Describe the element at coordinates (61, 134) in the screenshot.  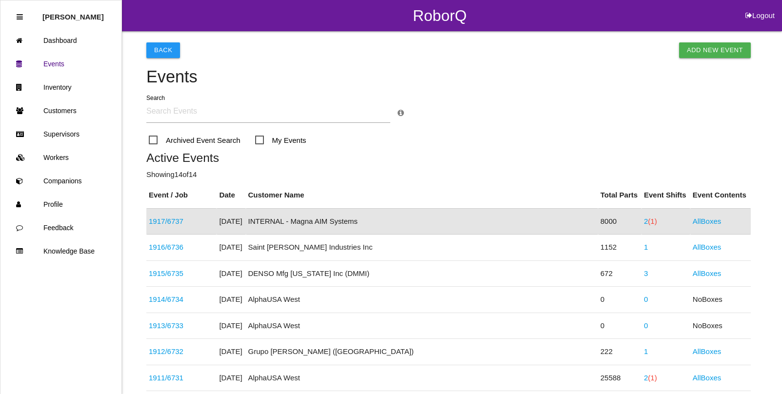
I see `a: Supervisors` at that location.